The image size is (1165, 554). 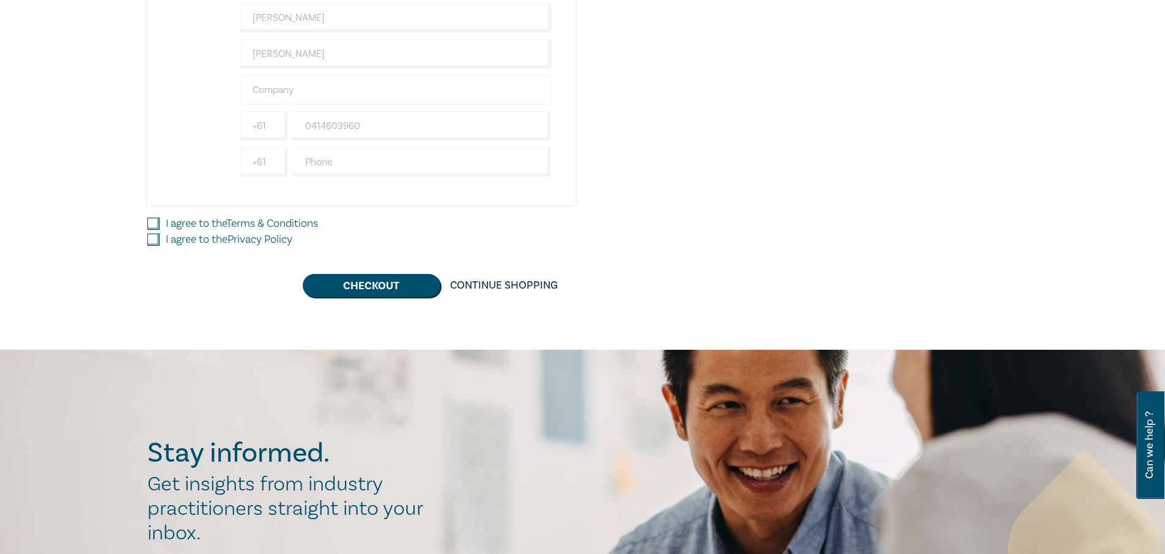 What do you see at coordinates (422, 126) in the screenshot?
I see `input: Mobile*` at bounding box center [422, 126].